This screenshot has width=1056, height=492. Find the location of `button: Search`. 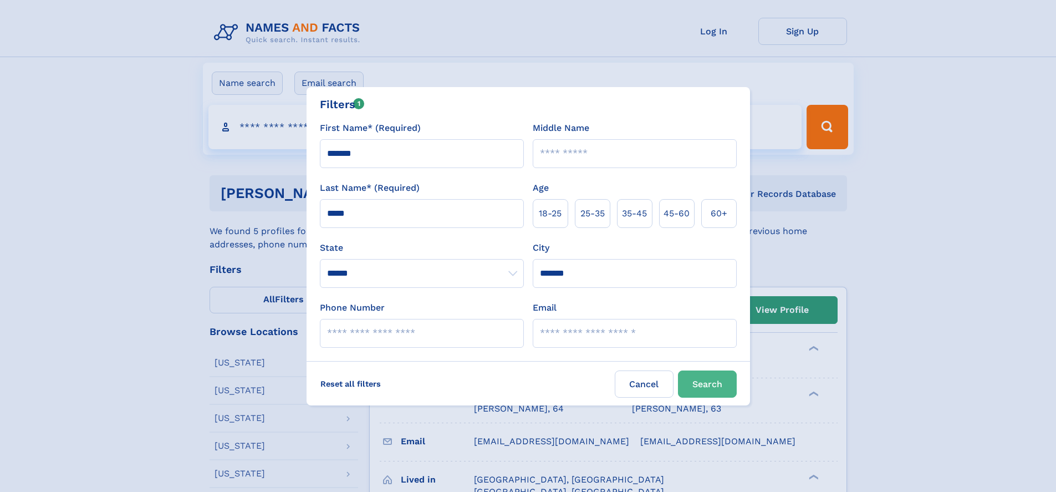

button: Search is located at coordinates (707, 384).